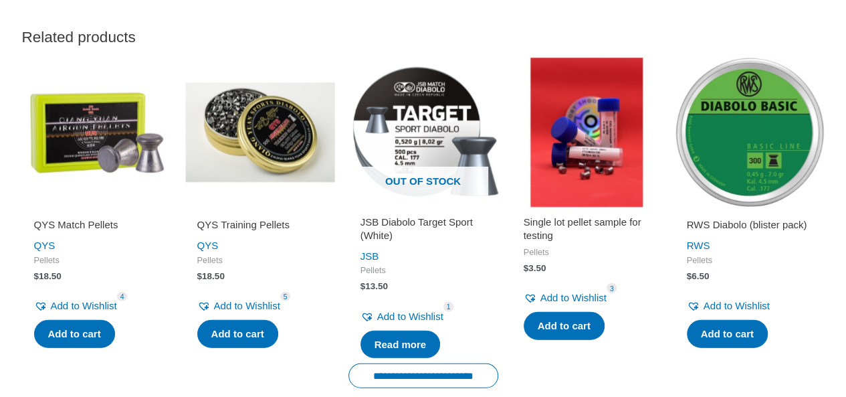 This screenshot has height=397, width=846. Describe the element at coordinates (564, 326) in the screenshot. I see `a: Add to cart: “Single lot pellet sample for testing”` at that location.